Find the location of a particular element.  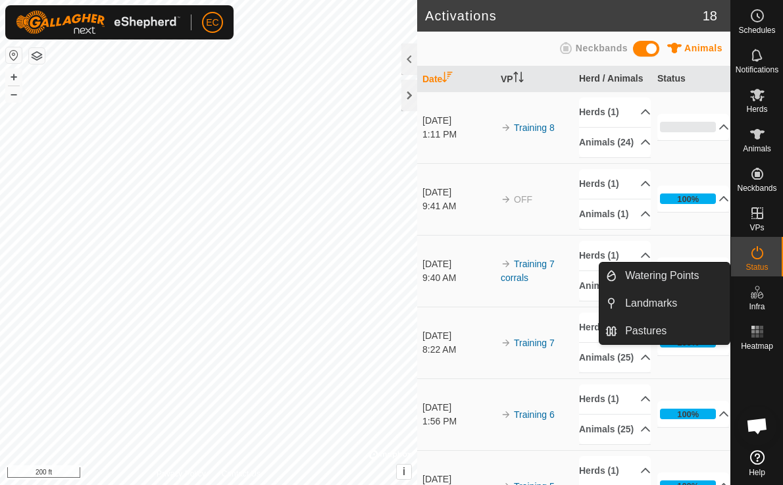

div: 8:22 AM is located at coordinates (458, 349).